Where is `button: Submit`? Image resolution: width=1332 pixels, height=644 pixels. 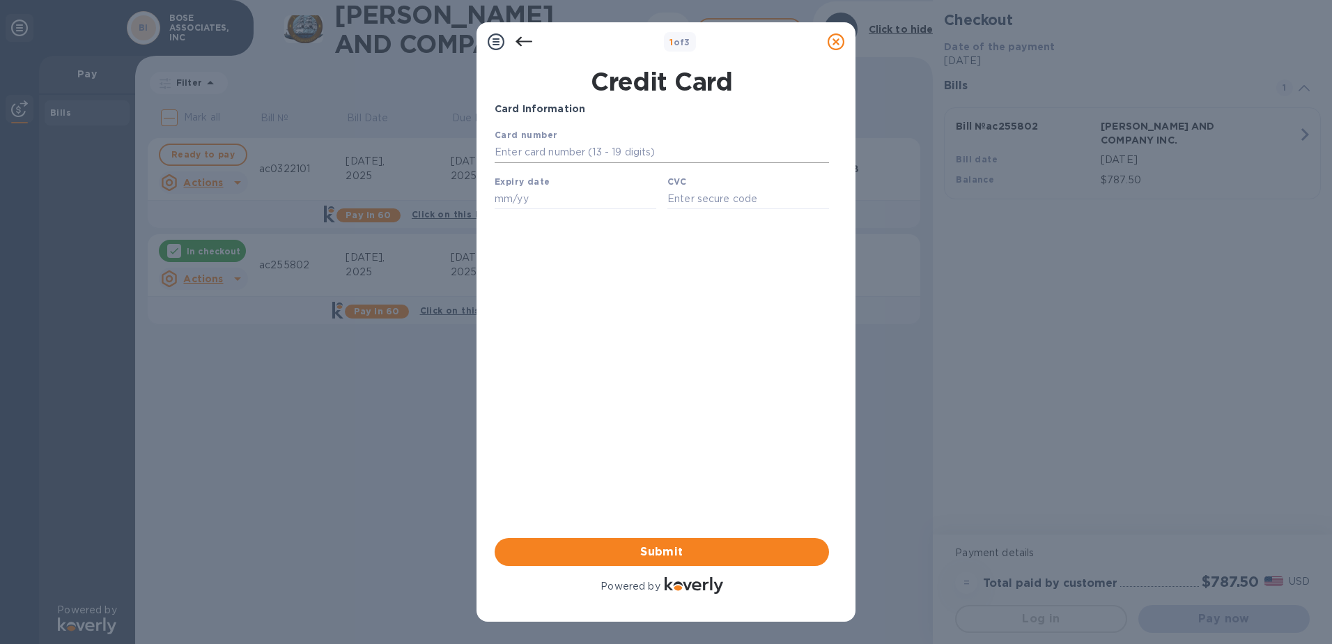
button: Submit is located at coordinates (662, 552).